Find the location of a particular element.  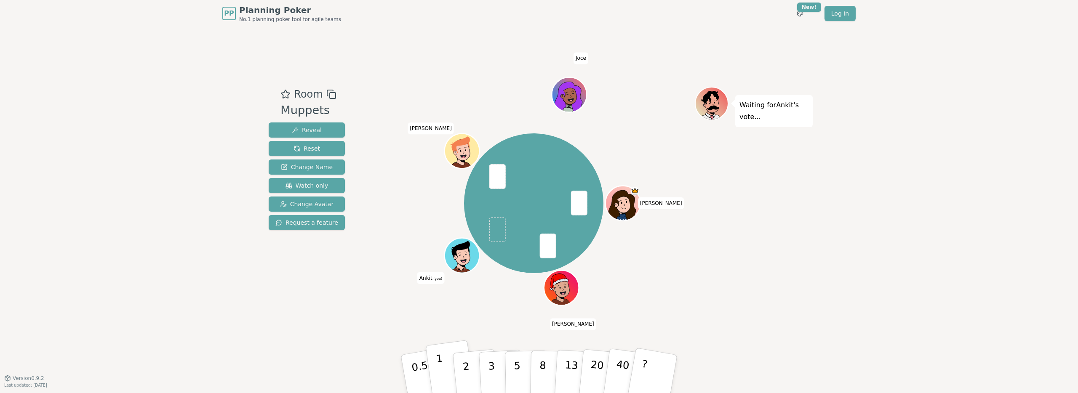

span: PP is located at coordinates (229, 13).